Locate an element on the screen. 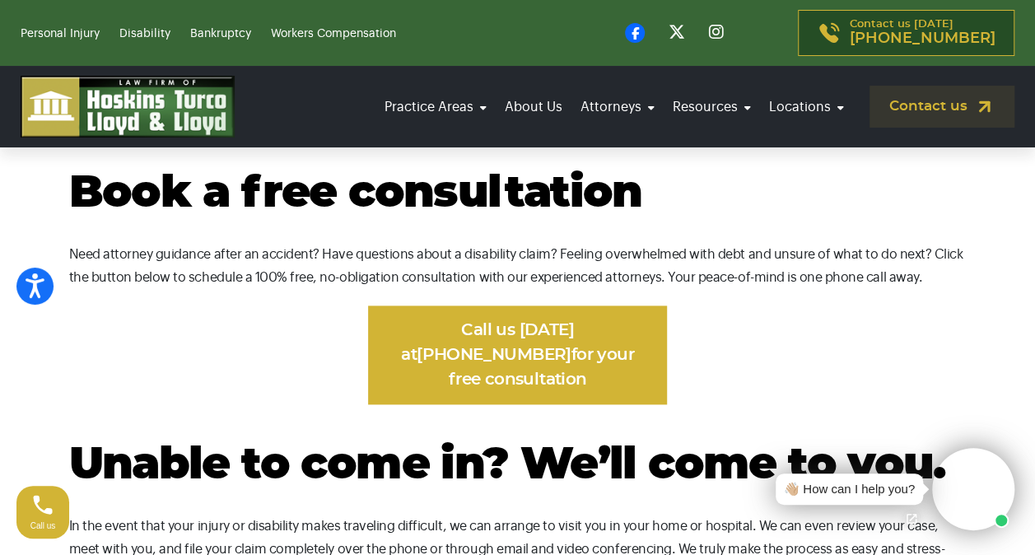  a: Bankruptcy is located at coordinates (221, 34).